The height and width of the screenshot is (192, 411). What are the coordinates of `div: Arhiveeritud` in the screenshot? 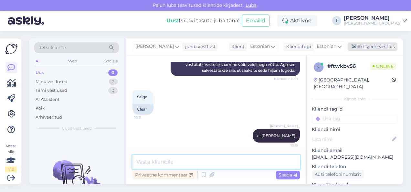 It's located at (49, 117).